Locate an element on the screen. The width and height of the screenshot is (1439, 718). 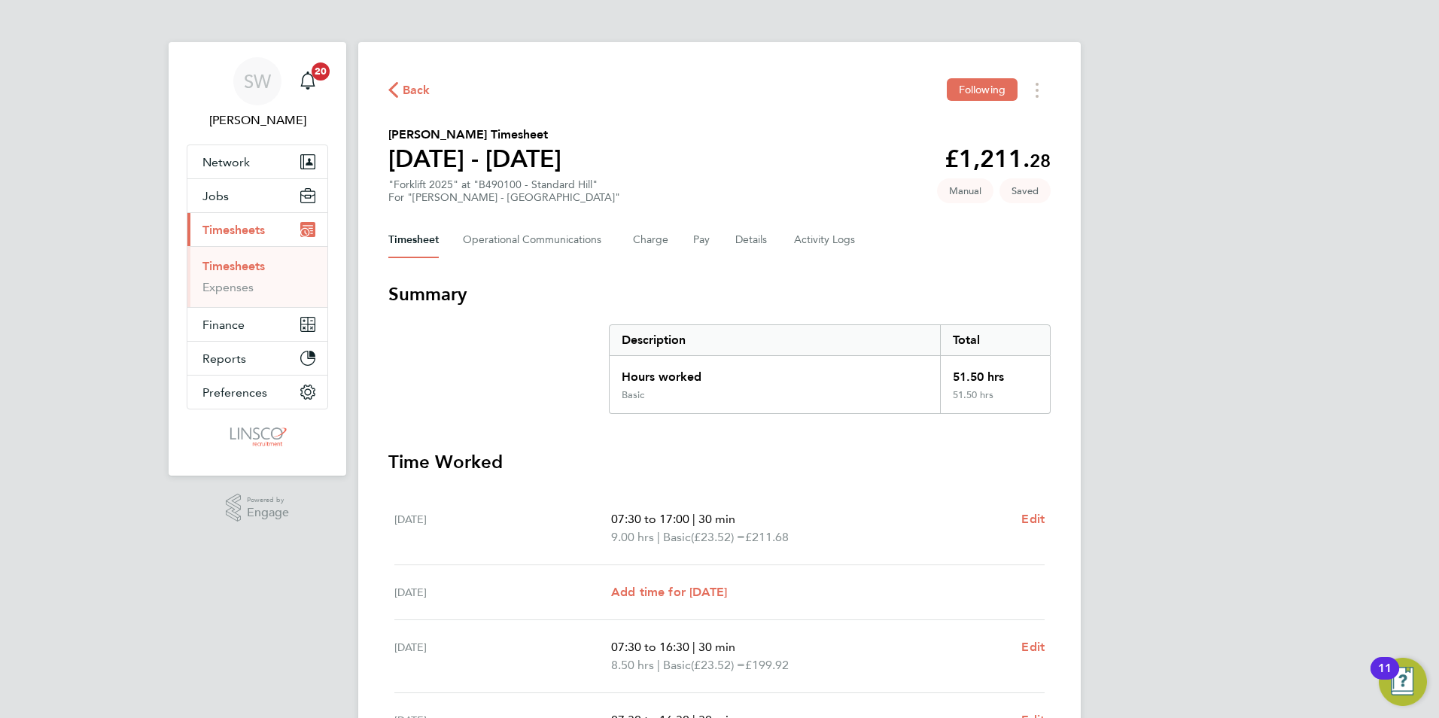
a: Go to home page is located at coordinates (257, 437).